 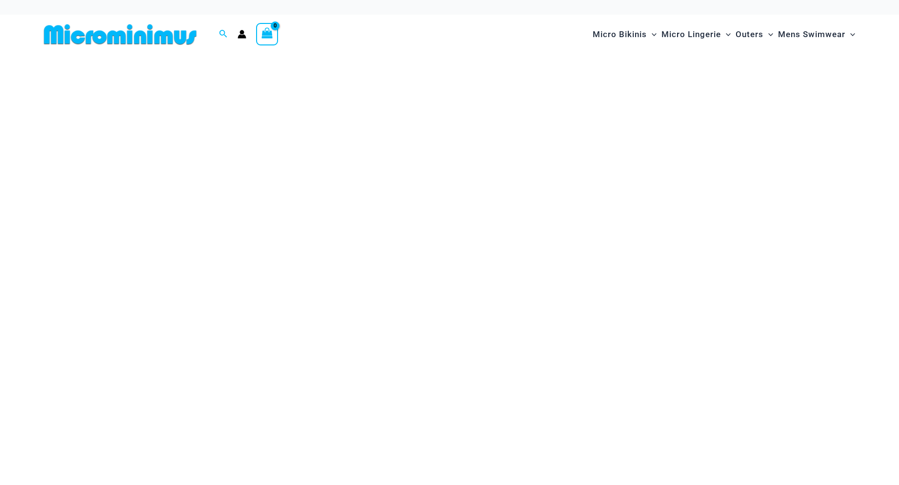 What do you see at coordinates (120, 34) in the screenshot?
I see `img: MM SHOP LOGO FLAT` at bounding box center [120, 34].